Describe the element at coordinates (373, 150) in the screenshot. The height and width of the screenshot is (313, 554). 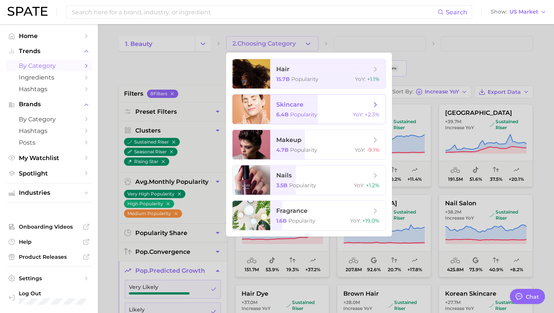
I see `span: -9.1%` at that location.